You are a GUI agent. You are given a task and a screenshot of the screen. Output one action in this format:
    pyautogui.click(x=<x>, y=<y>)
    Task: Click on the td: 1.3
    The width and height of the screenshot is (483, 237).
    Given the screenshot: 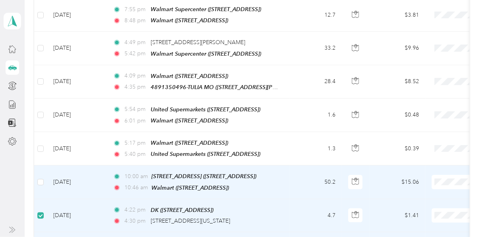 What is the action you would take?
    pyautogui.click(x=316, y=149)
    